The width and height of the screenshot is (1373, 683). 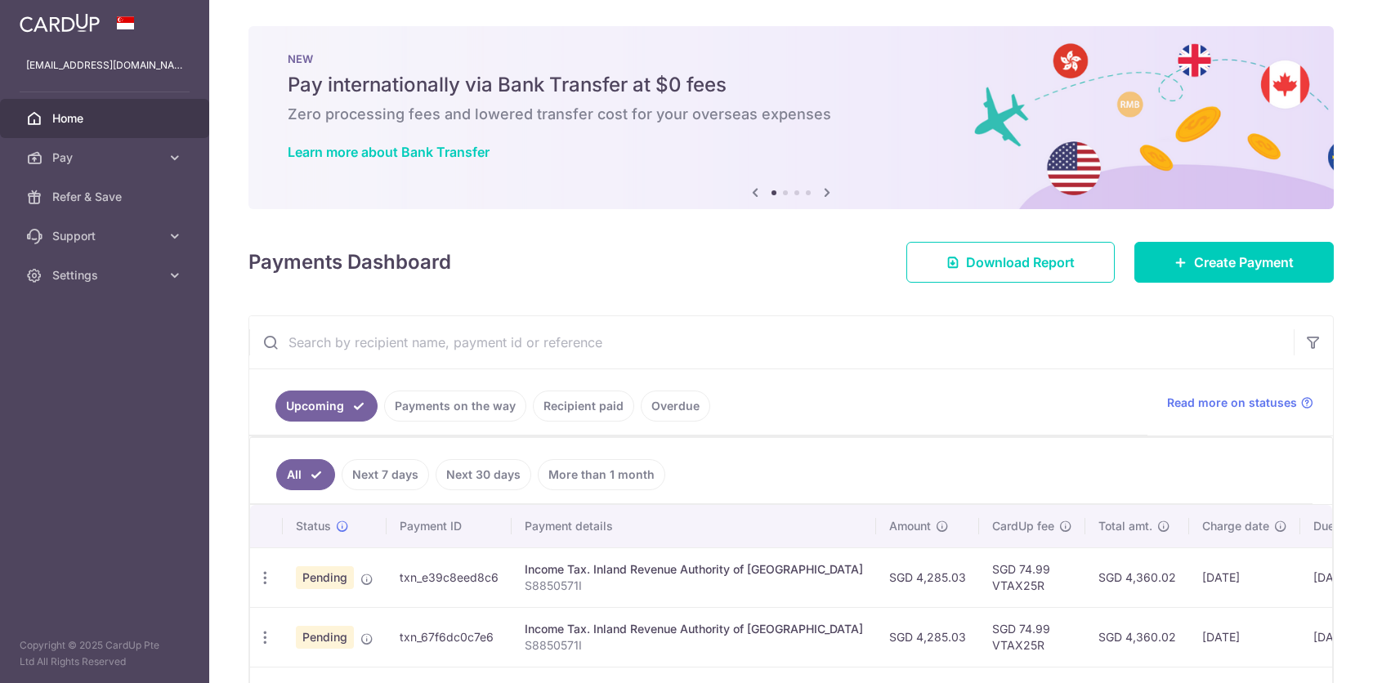 I want to click on a: Recipient paid, so click(x=583, y=406).